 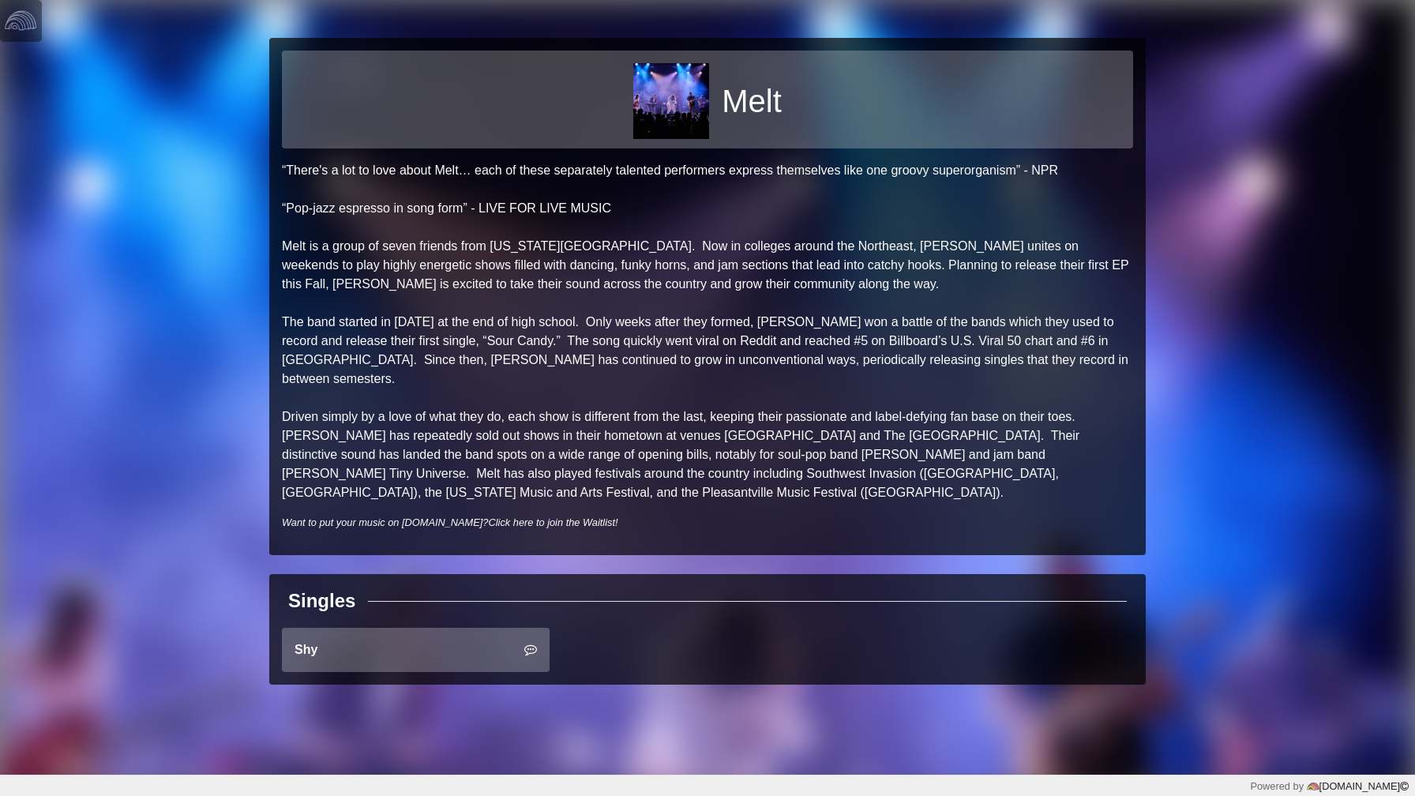 What do you see at coordinates (708, 332) in the screenshot?
I see `p: “There's a lot to love about Melt… each of these separately talented performers express themselve...` at bounding box center [708, 332].